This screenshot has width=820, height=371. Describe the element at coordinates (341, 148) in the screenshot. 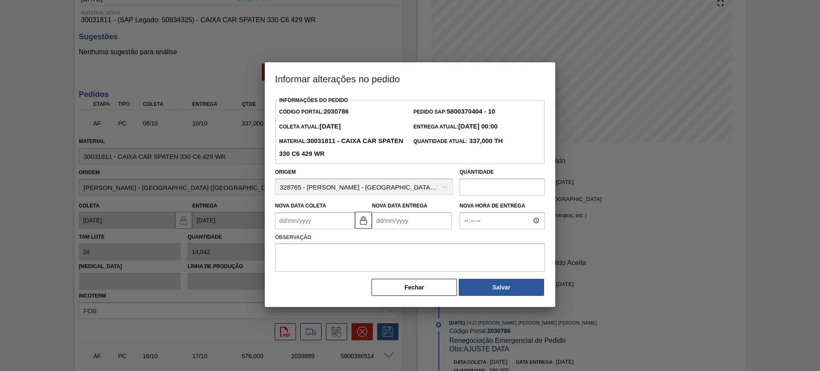

I see `span: Material:` at that location.